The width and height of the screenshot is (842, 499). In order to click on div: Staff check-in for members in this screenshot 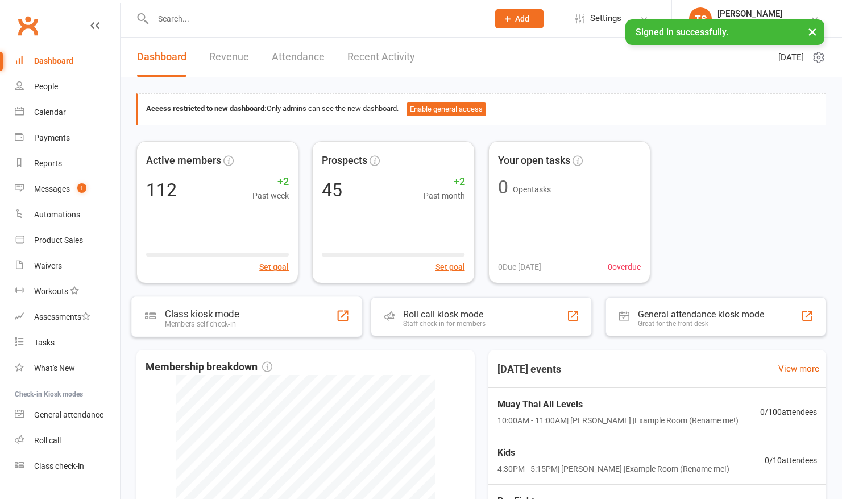, I will do `click(444, 323)`.